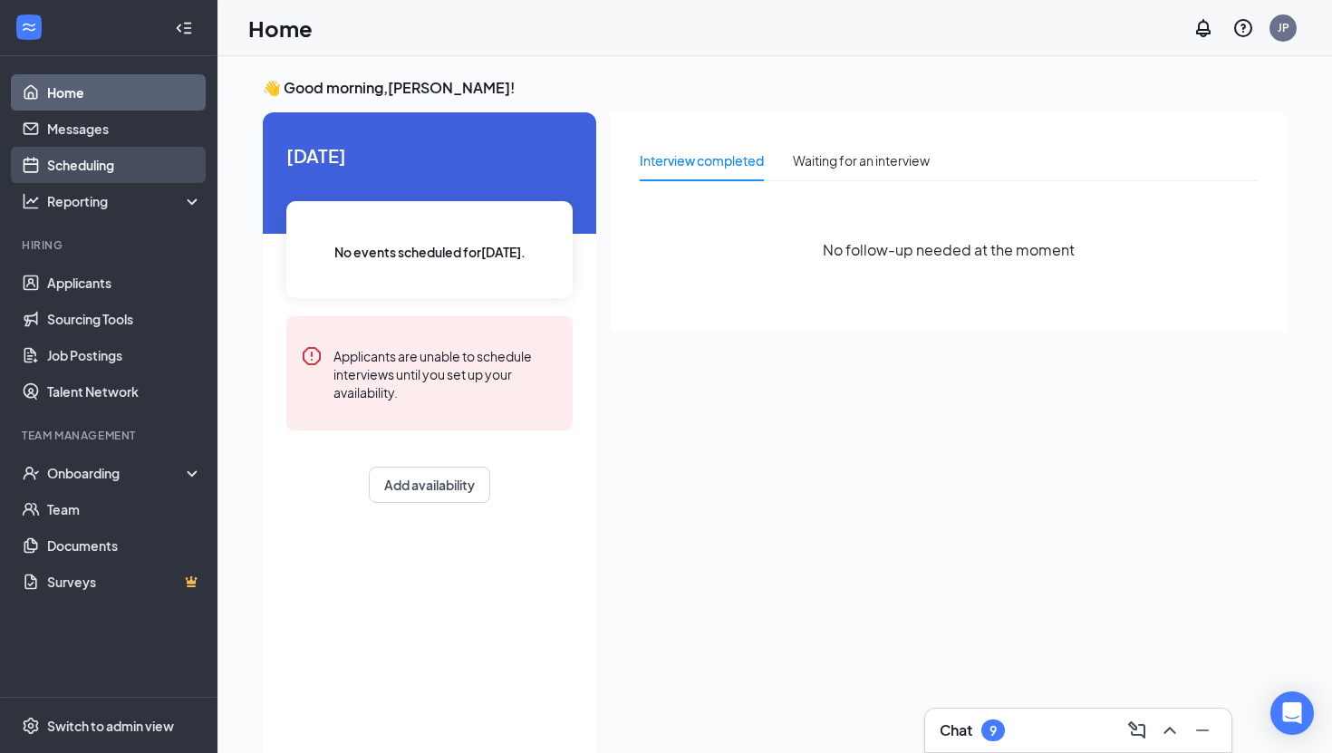 Image resolution: width=1332 pixels, height=753 pixels. What do you see at coordinates (1292, 713) in the screenshot?
I see `div: Open Intercom Messenger` at bounding box center [1292, 713].